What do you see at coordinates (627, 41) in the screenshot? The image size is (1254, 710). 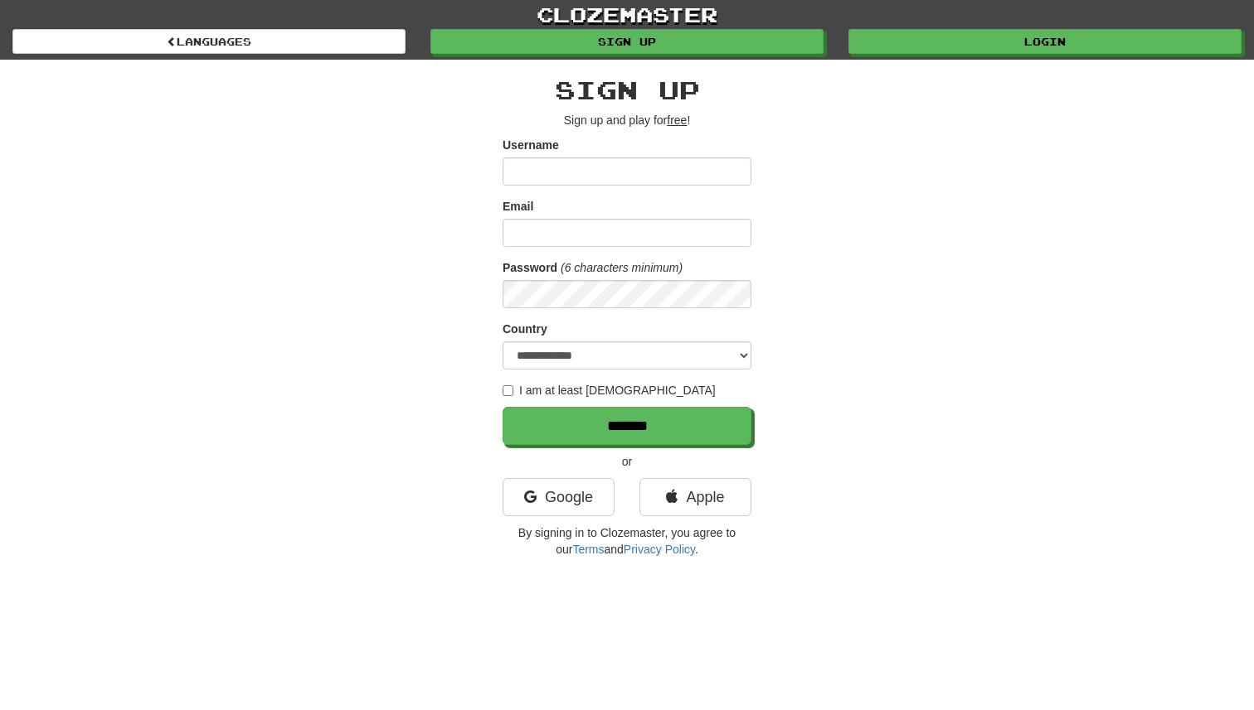 I see `a: Sign up` at bounding box center [627, 41].